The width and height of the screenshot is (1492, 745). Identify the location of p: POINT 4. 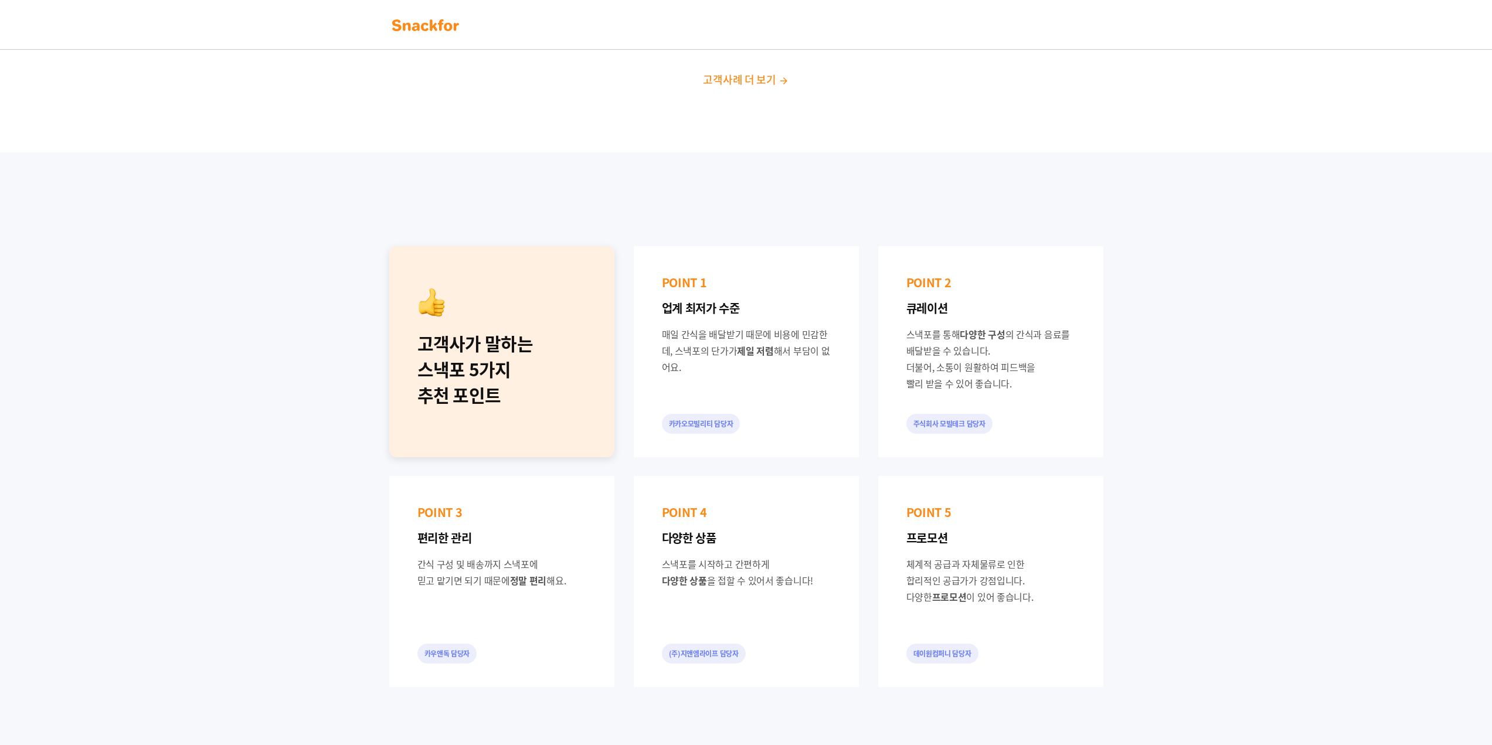
(746, 512).